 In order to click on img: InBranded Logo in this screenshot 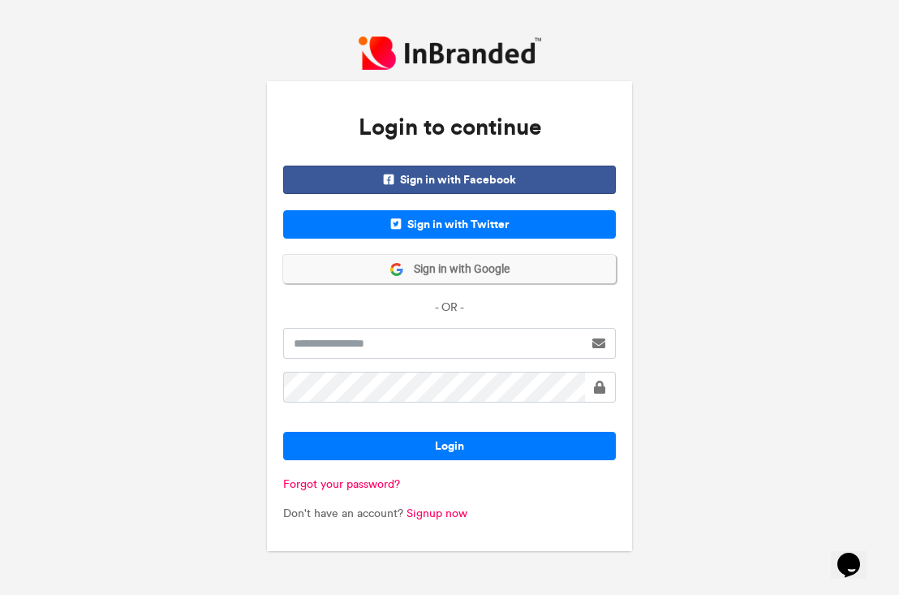, I will do `click(450, 53)`.